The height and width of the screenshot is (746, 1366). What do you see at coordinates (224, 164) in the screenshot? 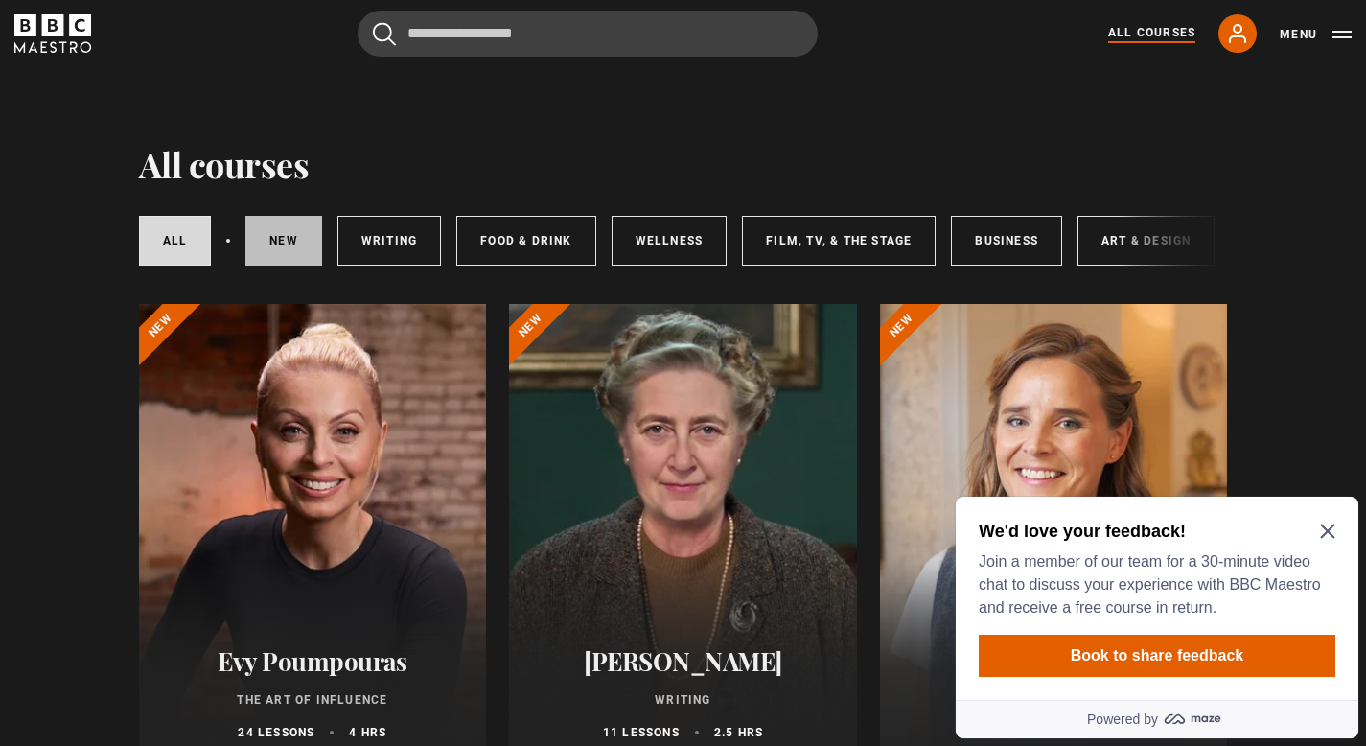
I see `h1: All courses` at bounding box center [224, 164].